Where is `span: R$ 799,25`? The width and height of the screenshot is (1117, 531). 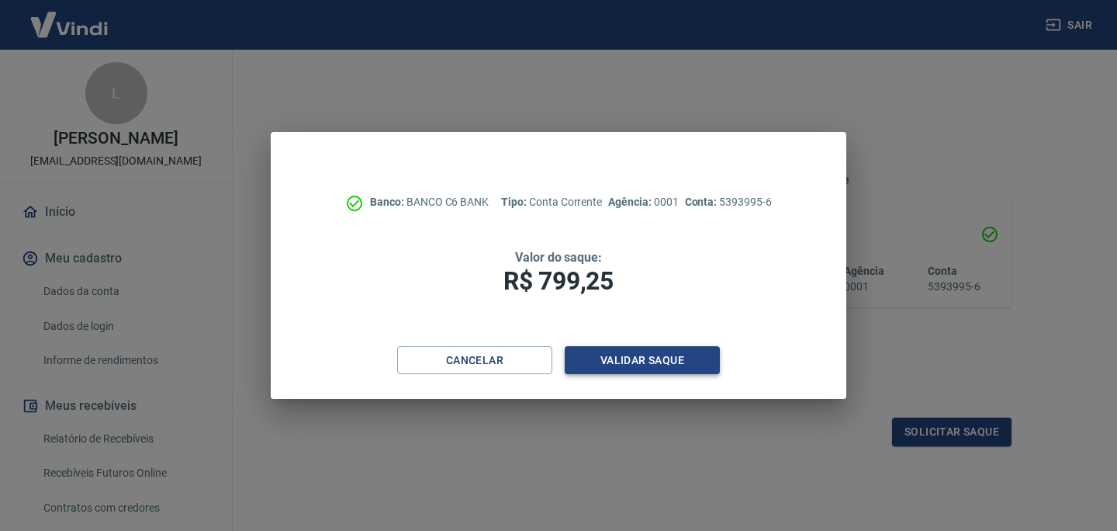 span: R$ 799,25 is located at coordinates (559, 281).